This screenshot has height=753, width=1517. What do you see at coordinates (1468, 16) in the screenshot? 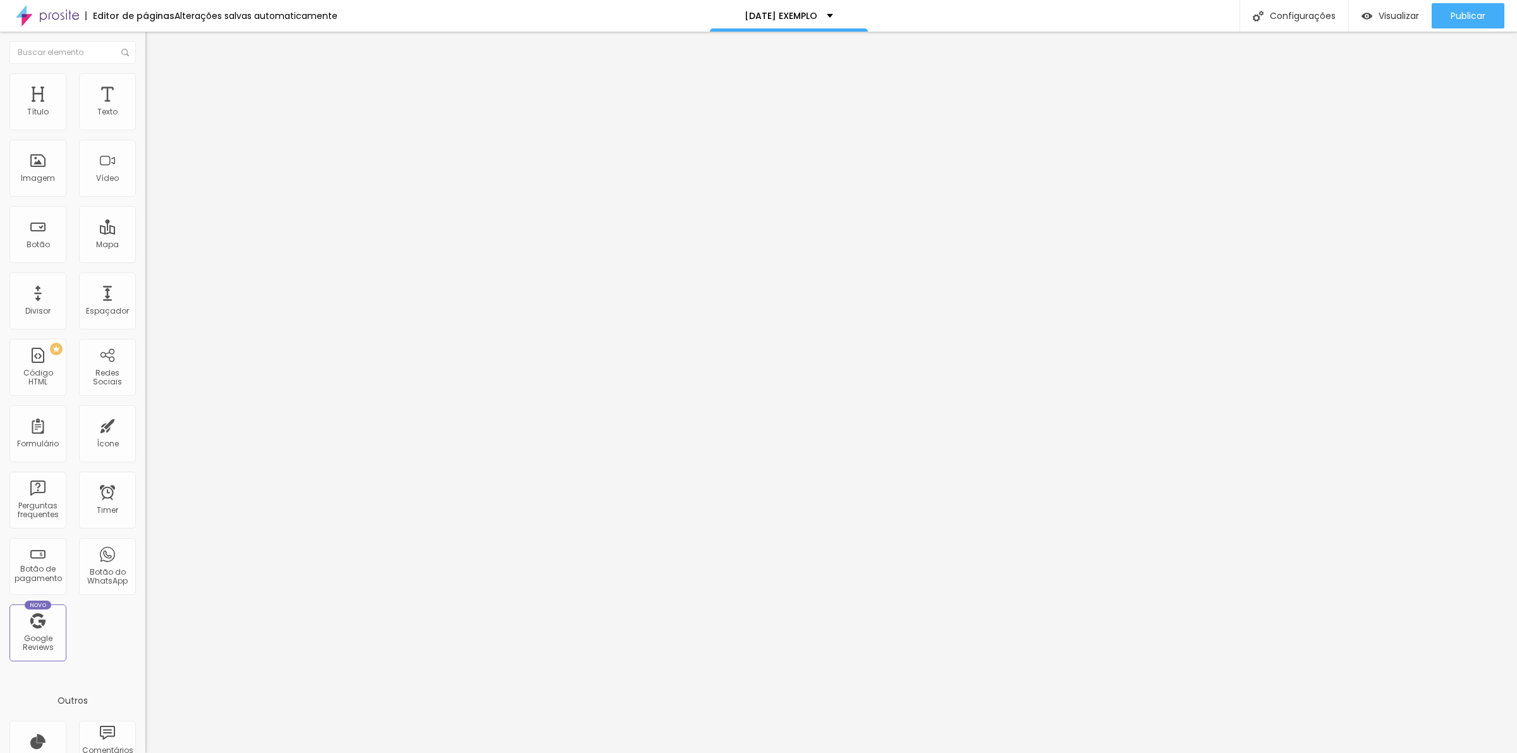
I see `button: Publicar` at bounding box center [1468, 16].